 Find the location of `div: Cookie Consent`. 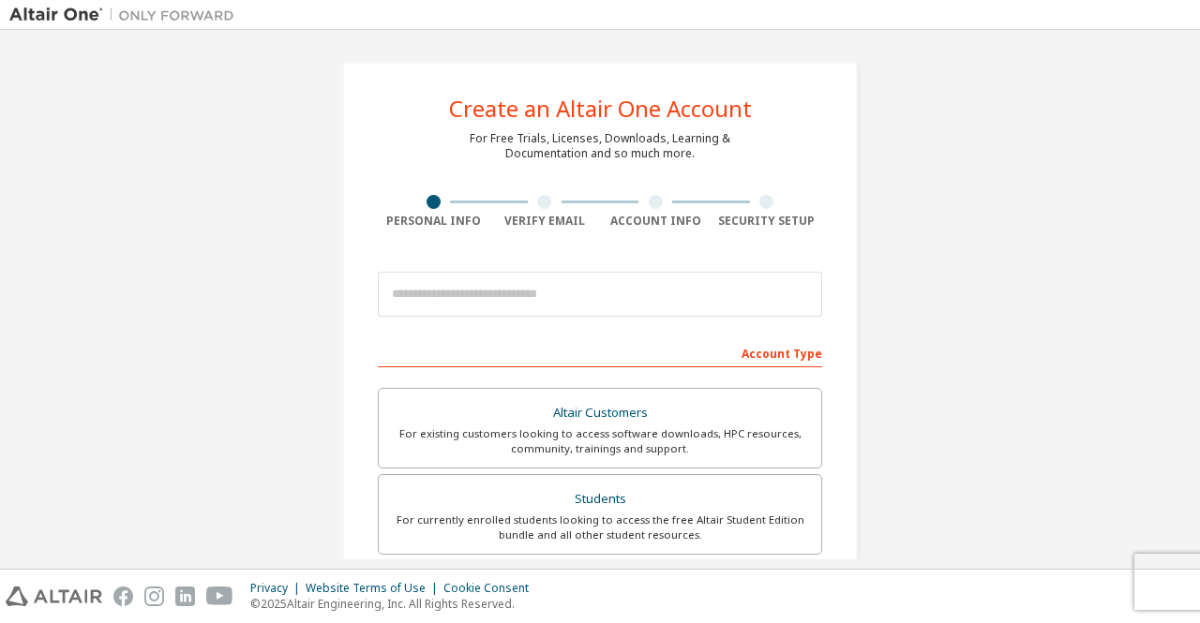

div: Cookie Consent is located at coordinates (491, 589).